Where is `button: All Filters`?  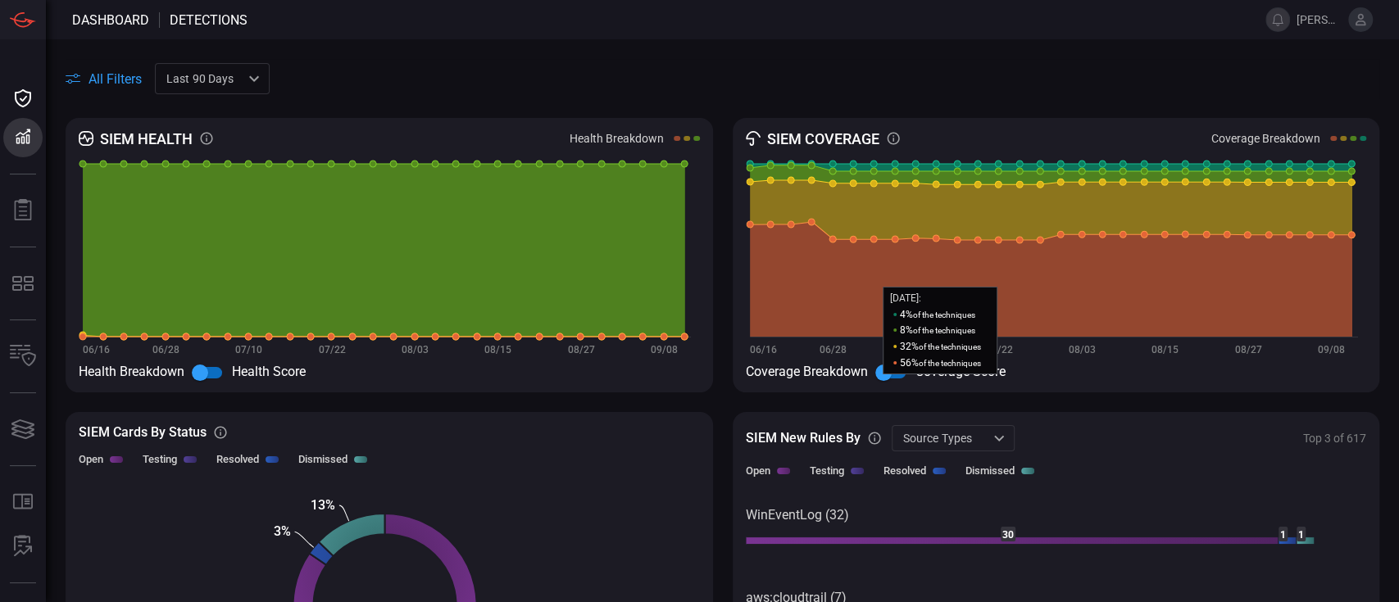 button: All Filters is located at coordinates (103, 79).